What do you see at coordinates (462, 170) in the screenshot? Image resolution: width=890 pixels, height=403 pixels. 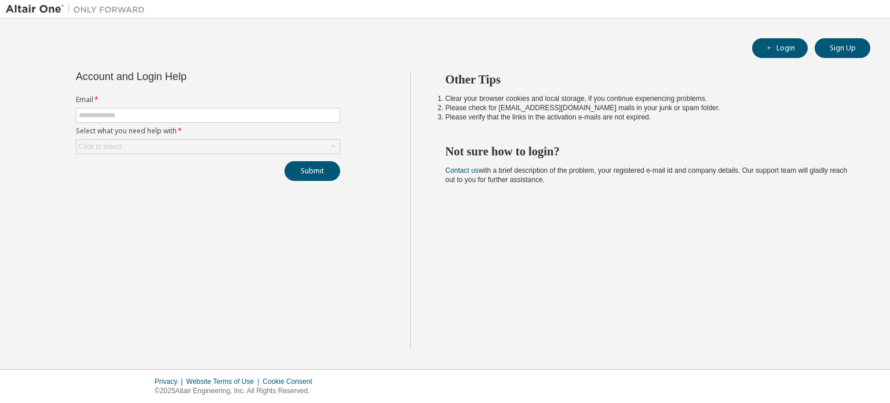 I see `a: Contact us` at bounding box center [462, 170].